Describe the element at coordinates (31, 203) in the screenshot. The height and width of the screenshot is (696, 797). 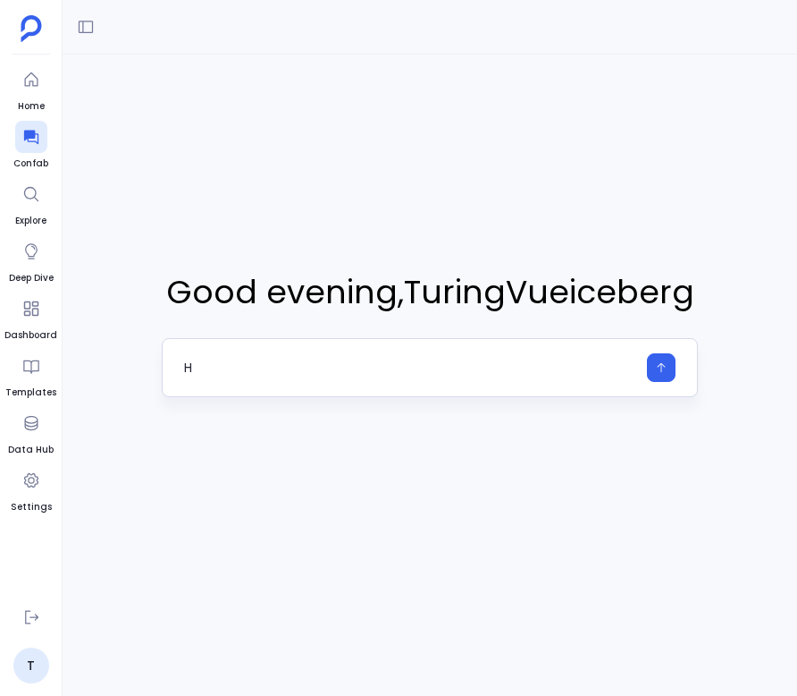
I see `a: Explore` at that location.